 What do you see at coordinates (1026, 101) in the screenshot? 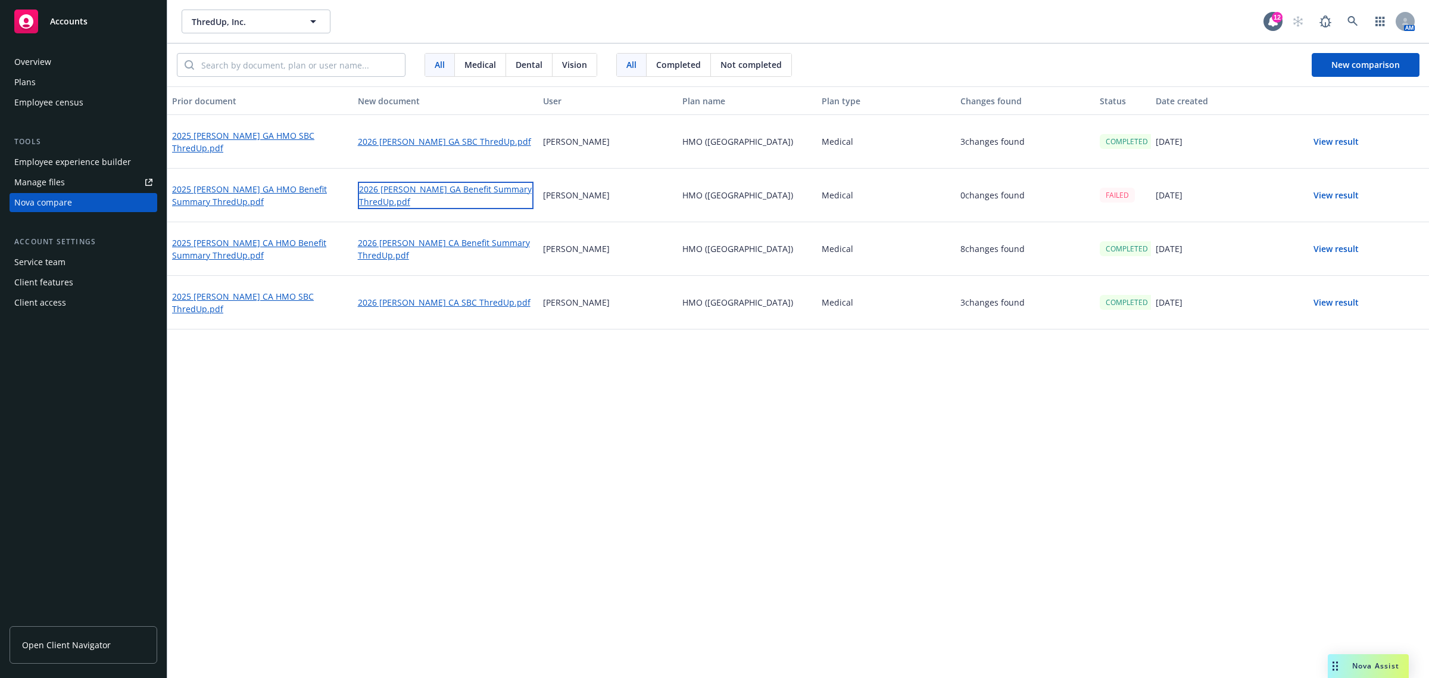
I see `div: Changes found` at bounding box center [1026, 101].